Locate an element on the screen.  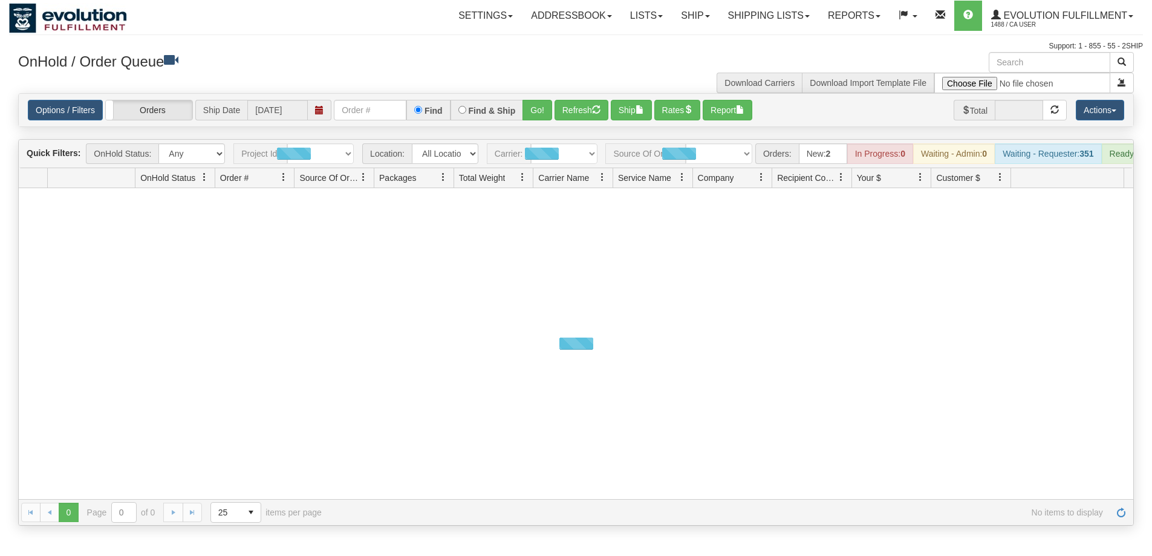
a: Packages filter column settings is located at coordinates (443, 177).